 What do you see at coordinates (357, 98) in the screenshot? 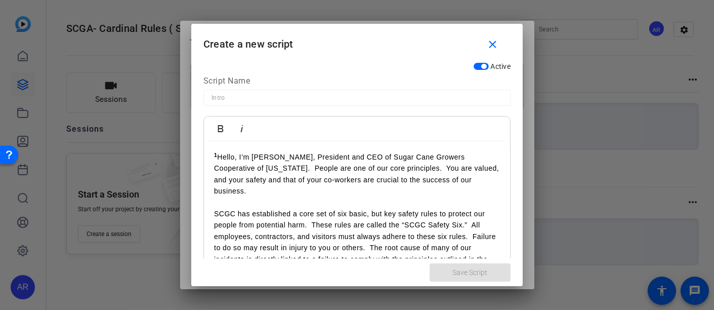
I see `input: Enter Script Name` at bounding box center [357, 98].